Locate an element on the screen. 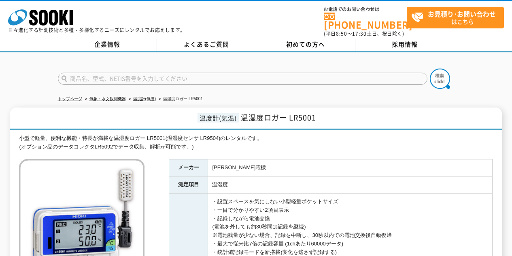 This screenshot has height=256, width=512. span: お電話でのお問い合わせは is located at coordinates (365, 9).